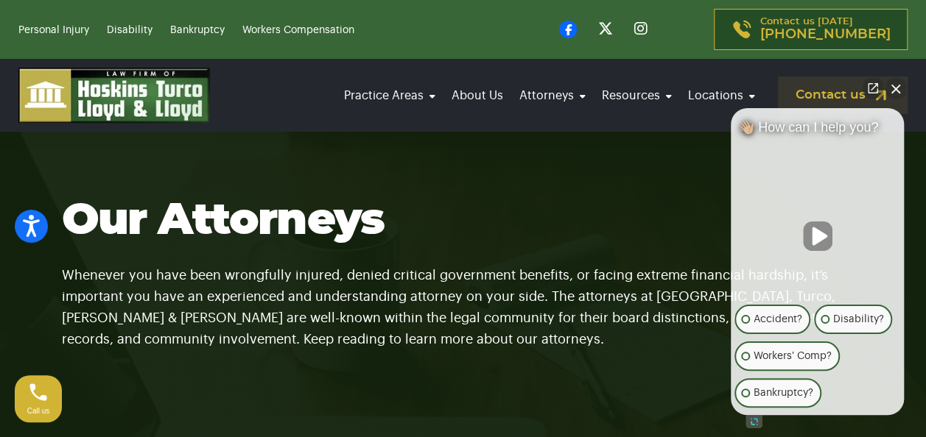 The width and height of the screenshot is (926, 437). I want to click on img: logo, so click(114, 95).